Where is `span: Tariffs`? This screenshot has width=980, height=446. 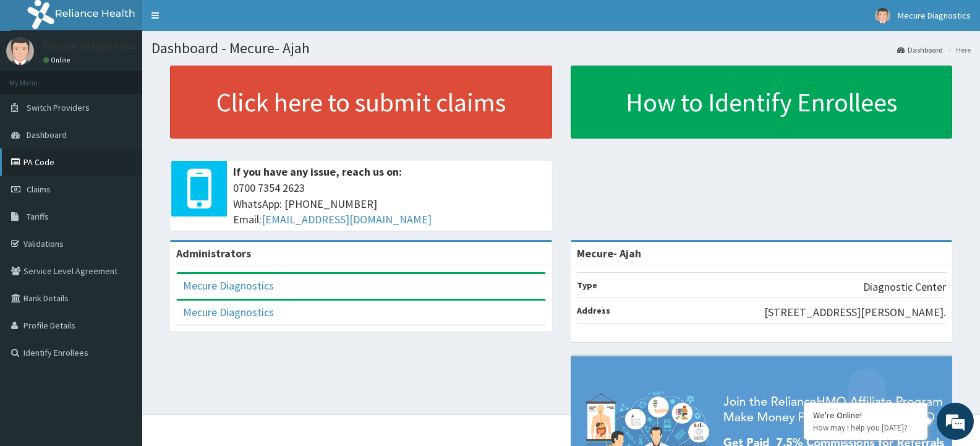 span: Tariffs is located at coordinates (38, 216).